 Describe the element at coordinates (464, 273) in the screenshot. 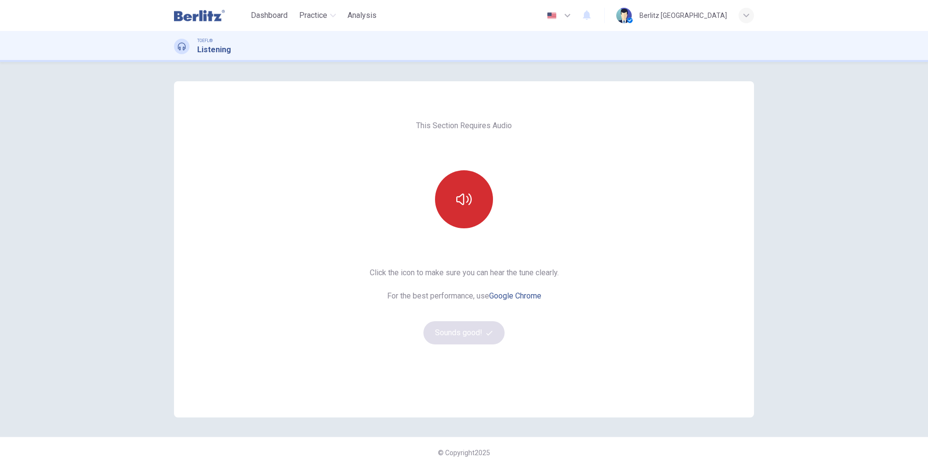

I see `span: Click the icon to make sure you can hear the tune clearly.` at that location.